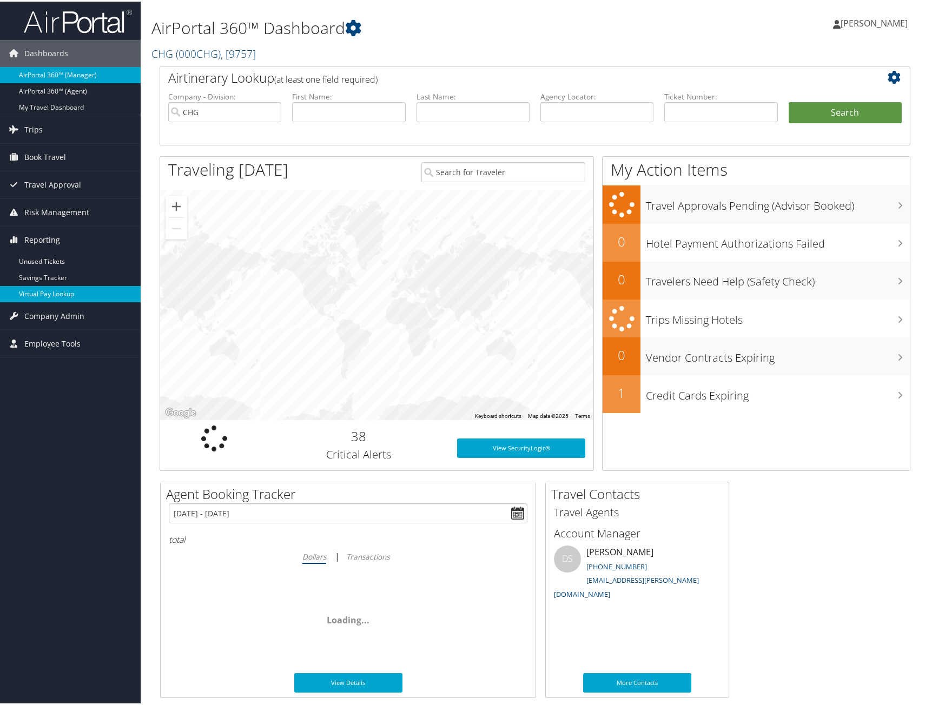 Image resolution: width=925 pixels, height=705 pixels. What do you see at coordinates (778, 240) in the screenshot?
I see `h3: Hotel Payment Authorizations Failed` at bounding box center [778, 240].